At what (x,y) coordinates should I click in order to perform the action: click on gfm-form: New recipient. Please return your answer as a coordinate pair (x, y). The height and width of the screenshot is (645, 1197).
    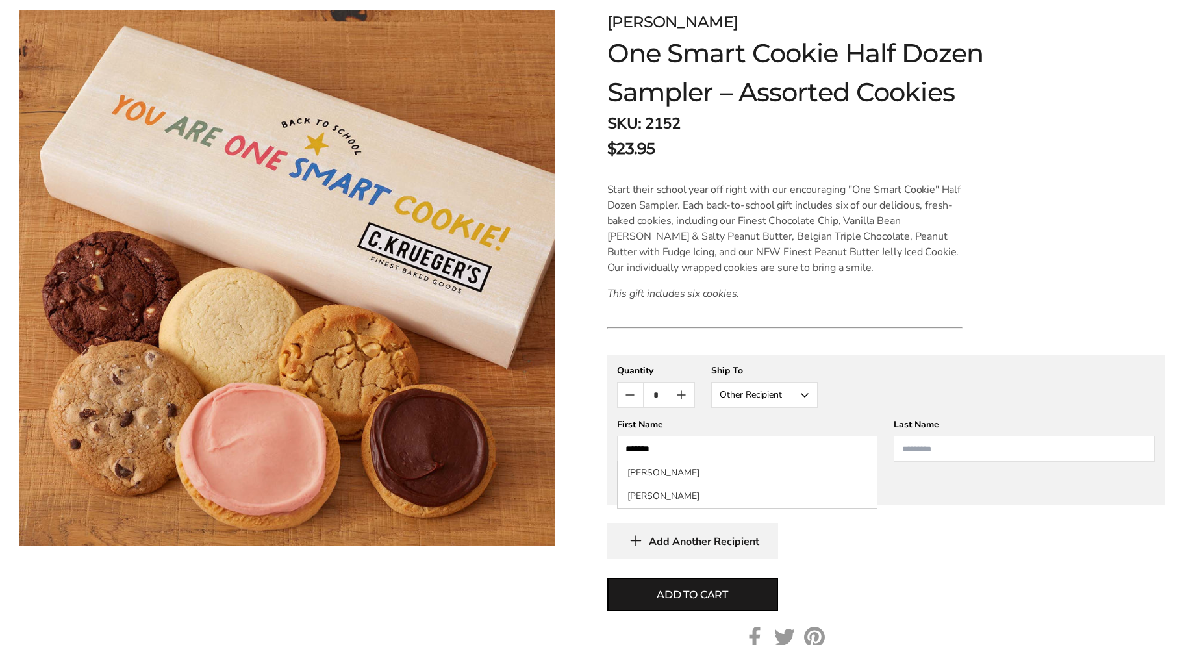
    Looking at the image, I should click on (886, 429).